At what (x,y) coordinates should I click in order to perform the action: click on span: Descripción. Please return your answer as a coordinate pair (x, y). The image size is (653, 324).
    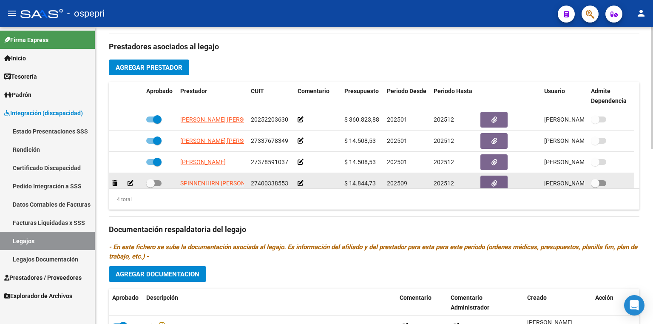
    Looking at the image, I should click on (162, 297).